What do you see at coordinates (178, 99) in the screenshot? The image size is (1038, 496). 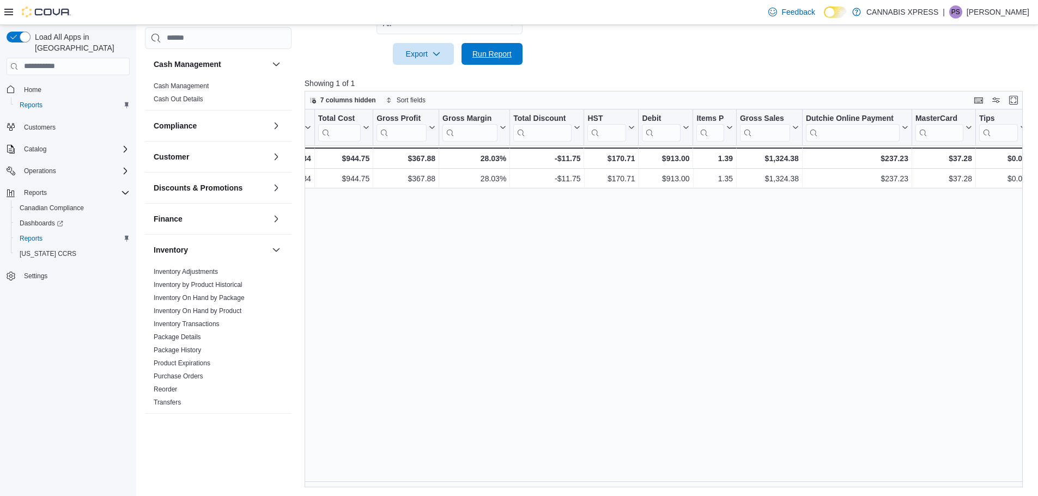 I see `span: Cash Out Details` at bounding box center [178, 99].